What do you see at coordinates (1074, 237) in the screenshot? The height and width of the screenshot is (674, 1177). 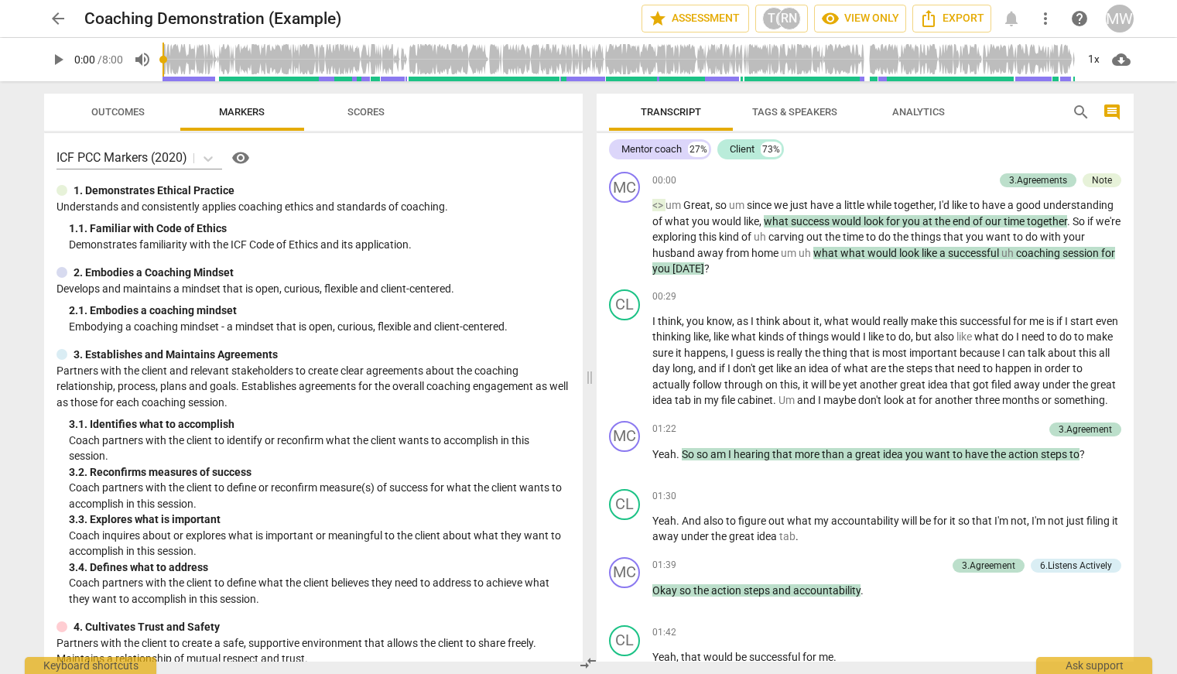 I see `span: your` at bounding box center [1074, 237].